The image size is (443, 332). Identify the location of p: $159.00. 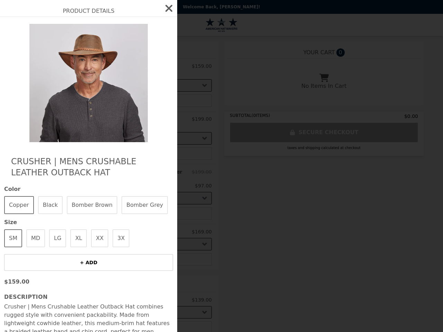
(89, 282).